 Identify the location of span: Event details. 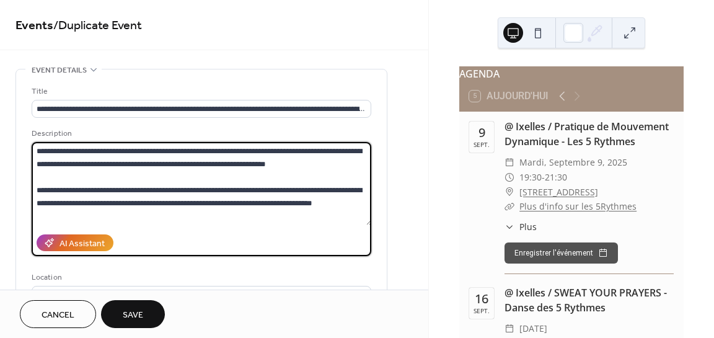
(59, 70).